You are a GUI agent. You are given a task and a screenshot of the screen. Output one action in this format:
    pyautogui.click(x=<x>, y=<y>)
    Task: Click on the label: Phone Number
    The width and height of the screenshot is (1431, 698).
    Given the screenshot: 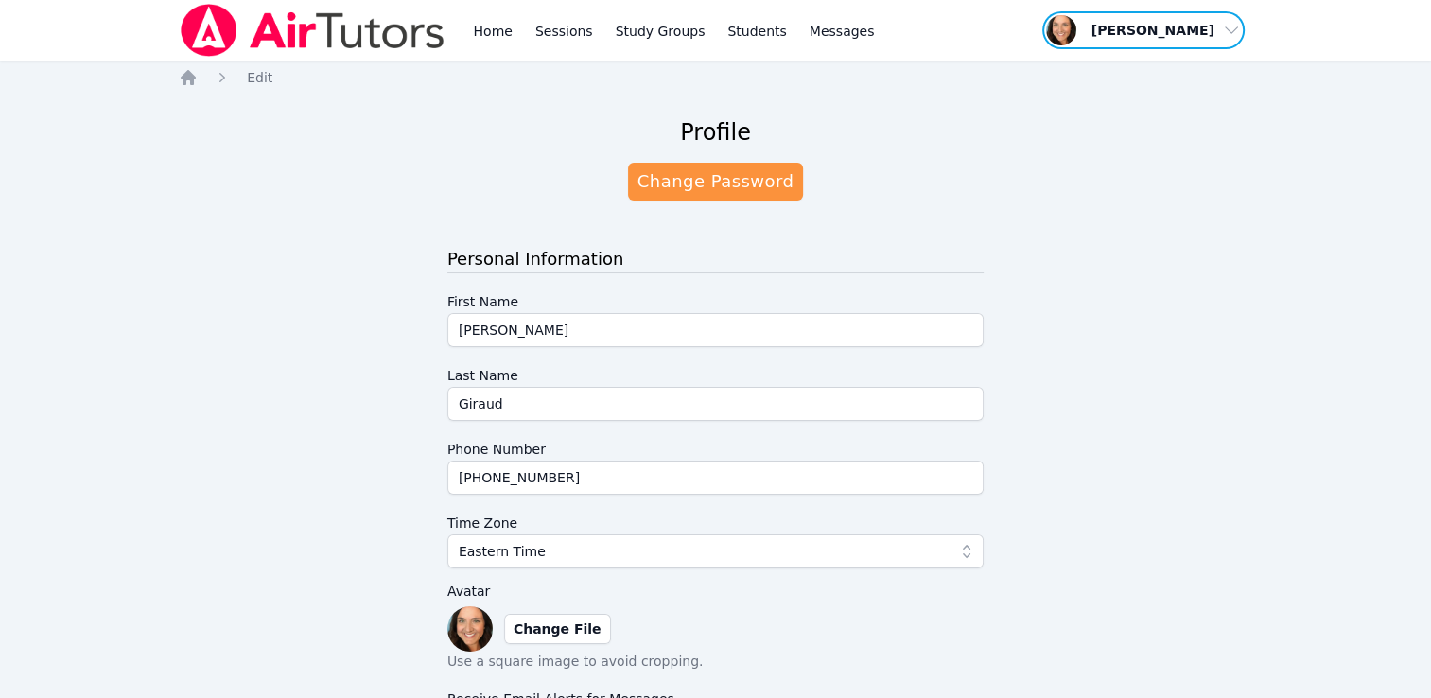 What is the action you would take?
    pyautogui.click(x=715, y=446)
    